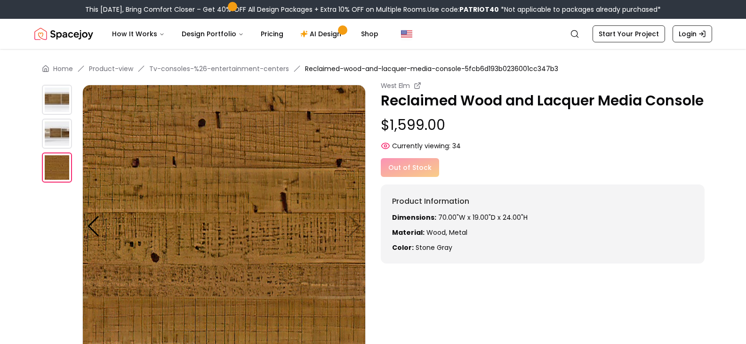  Describe the element at coordinates (580, 9) in the screenshot. I see `span: *Not applicable to packages already purchased*` at that location.